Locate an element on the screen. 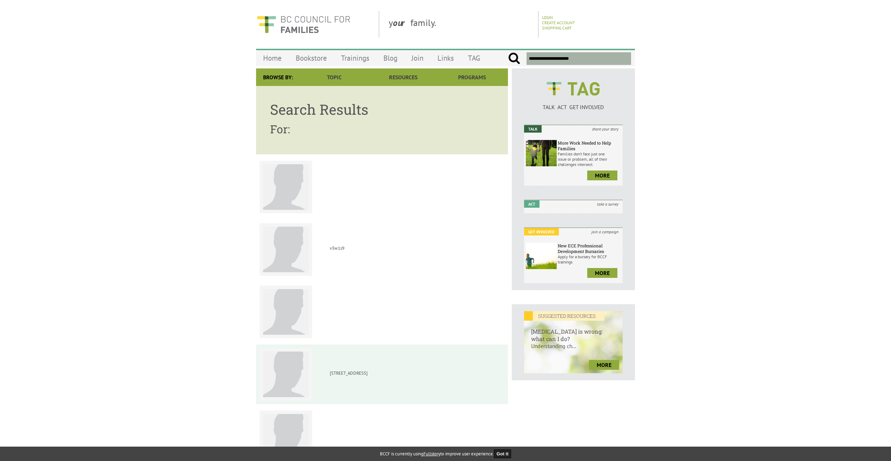  a: Programs is located at coordinates (472, 77).